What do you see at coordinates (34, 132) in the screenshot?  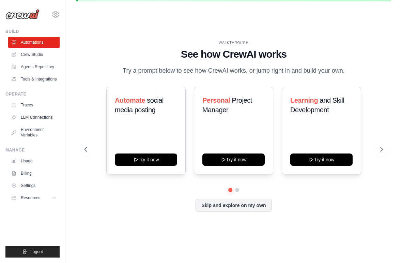 I see `a: Environment Variables` at bounding box center [34, 132].